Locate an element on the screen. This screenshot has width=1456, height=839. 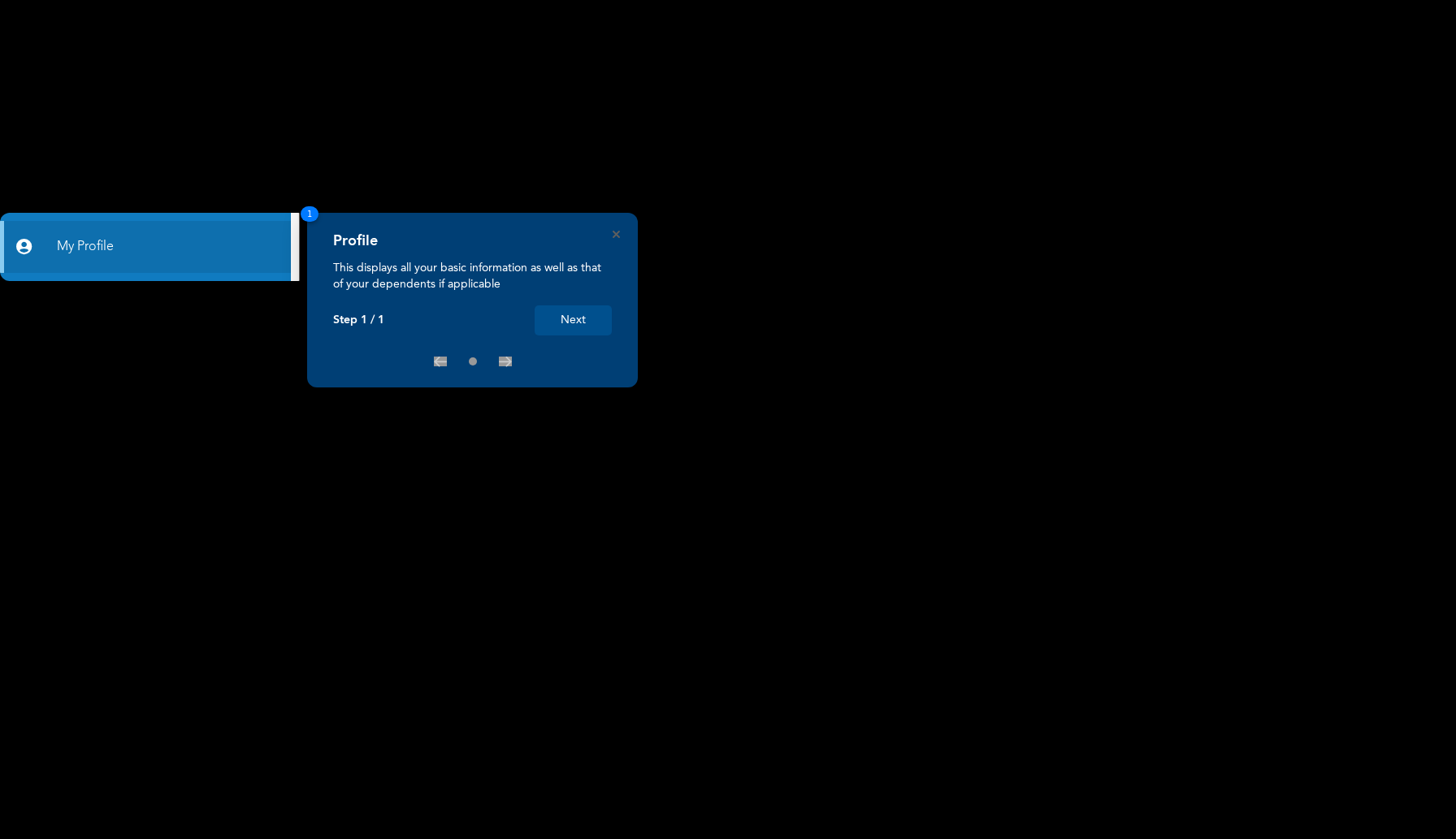
button: Next is located at coordinates (573, 320).